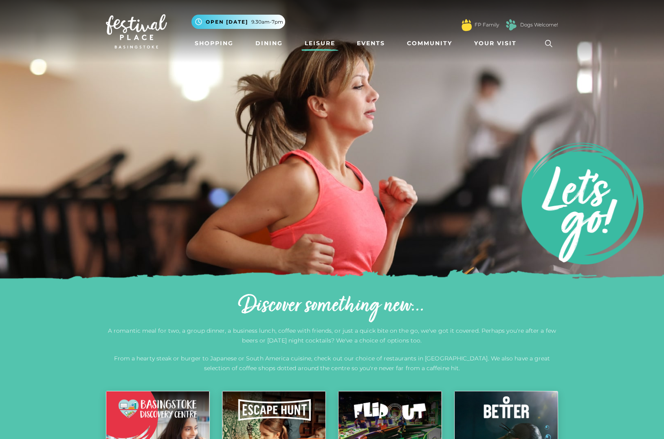 Image resolution: width=664 pixels, height=439 pixels. I want to click on p: A romantic meal for two, a group dinner, a business lunch, coffee with friends, or just a quick b..., so click(332, 336).